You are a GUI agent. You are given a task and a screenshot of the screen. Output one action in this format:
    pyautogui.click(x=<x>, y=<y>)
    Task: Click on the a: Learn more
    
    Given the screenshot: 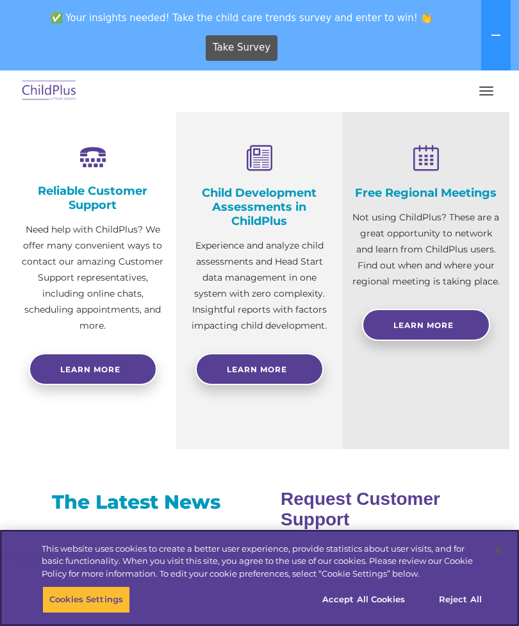 What is the action you would take?
    pyautogui.click(x=93, y=369)
    